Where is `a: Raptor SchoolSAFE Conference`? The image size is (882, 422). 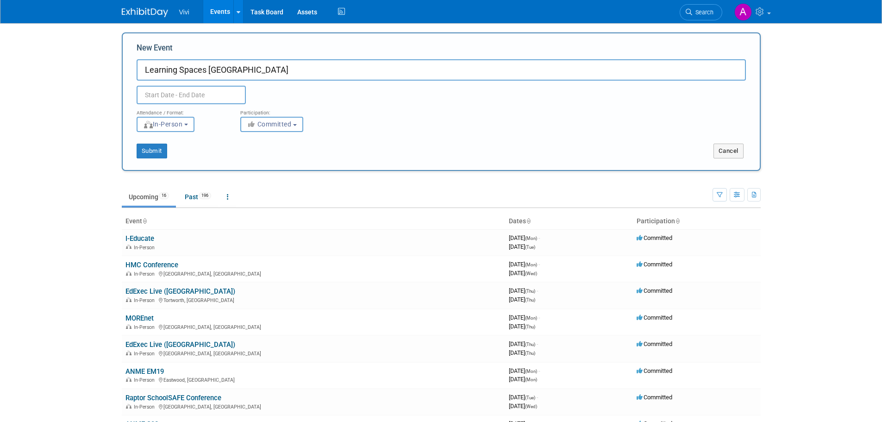
a: Raptor SchoolSAFE Conference is located at coordinates (173, 398).